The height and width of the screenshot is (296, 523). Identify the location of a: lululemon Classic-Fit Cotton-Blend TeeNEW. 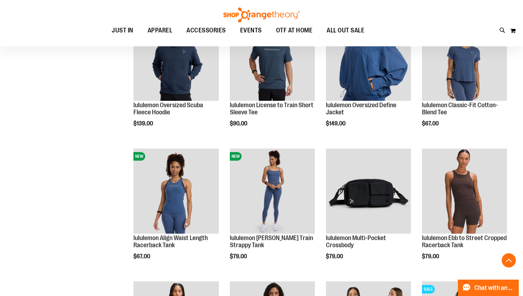
(464, 59).